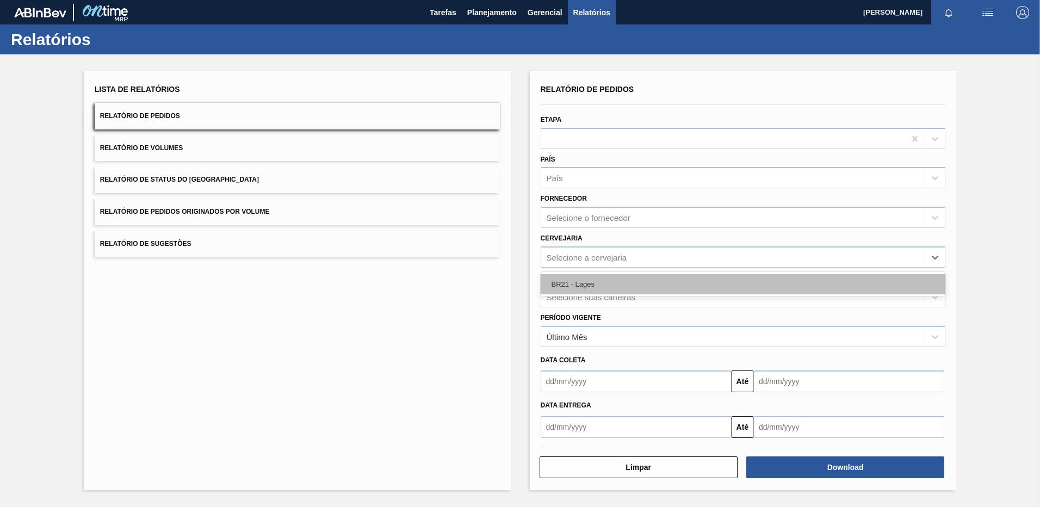 The image size is (1040, 507). What do you see at coordinates (297, 148) in the screenshot?
I see `button: Relatório de Volumes` at bounding box center [297, 148].